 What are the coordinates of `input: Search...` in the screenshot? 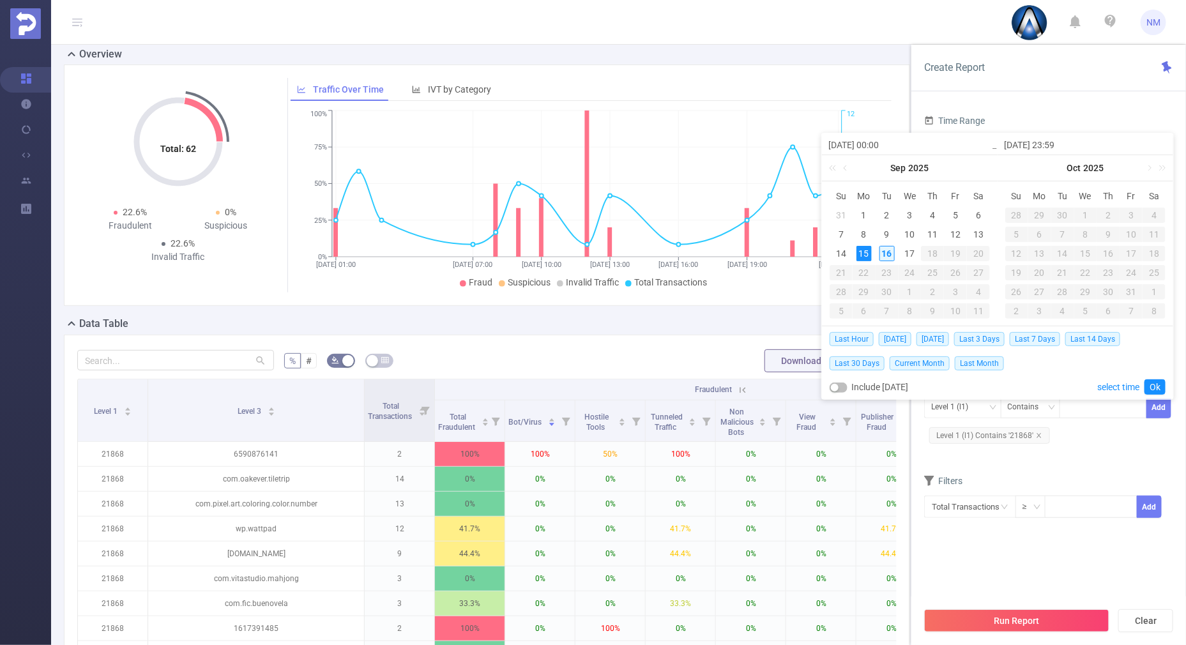 It's located at (176, 360).